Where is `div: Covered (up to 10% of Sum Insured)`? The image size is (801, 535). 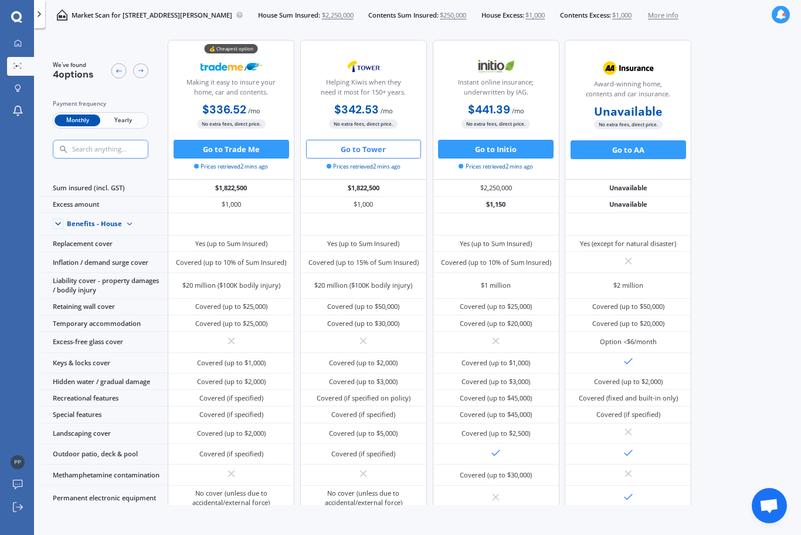 div: Covered (up to 10% of Sum Insured) is located at coordinates (231, 262).